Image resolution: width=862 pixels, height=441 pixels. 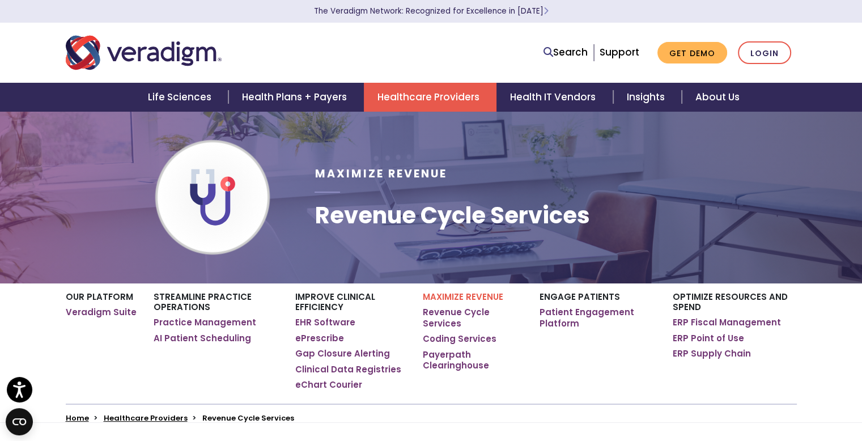 I want to click on a: EHR Software, so click(x=325, y=322).